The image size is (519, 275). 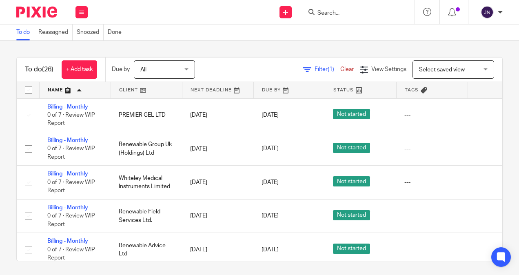 I want to click on td: Renewable Advice Ltd, so click(x=146, y=250).